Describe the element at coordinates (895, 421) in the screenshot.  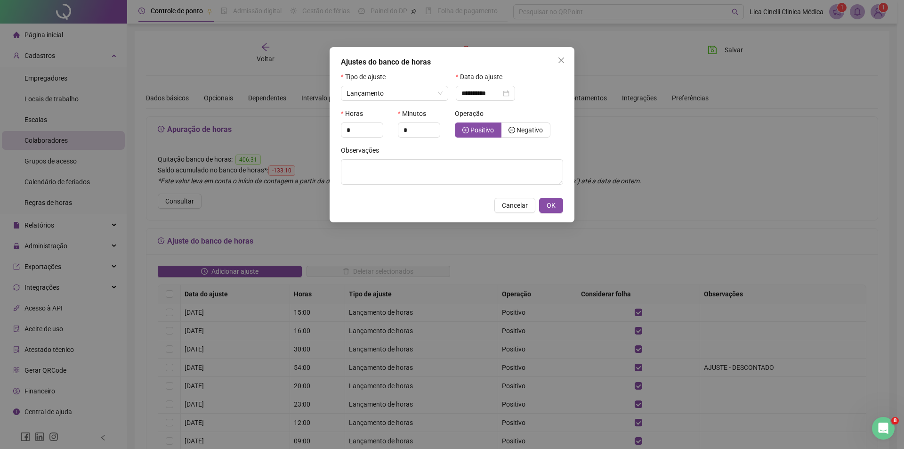
I see `span: 8` at that location.